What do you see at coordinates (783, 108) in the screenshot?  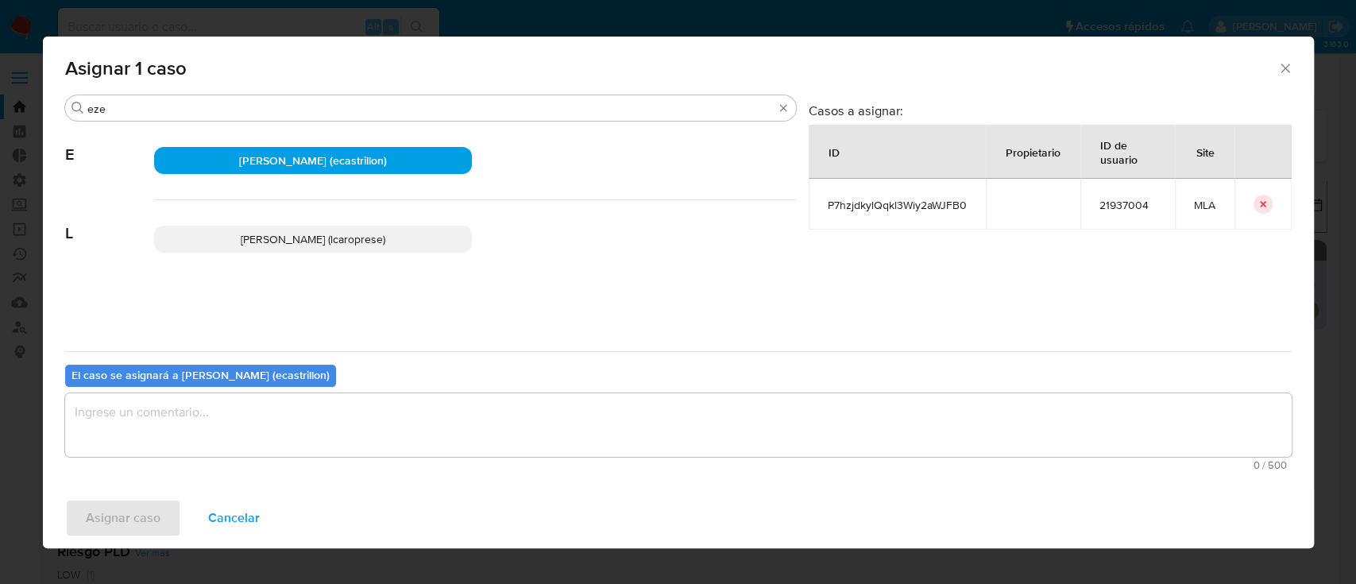 I see `button: Borrar` at bounding box center [783, 108].